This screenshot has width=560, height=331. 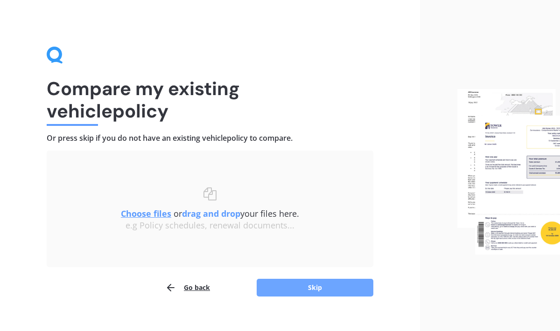 I want to click on u: Choose files, so click(x=146, y=214).